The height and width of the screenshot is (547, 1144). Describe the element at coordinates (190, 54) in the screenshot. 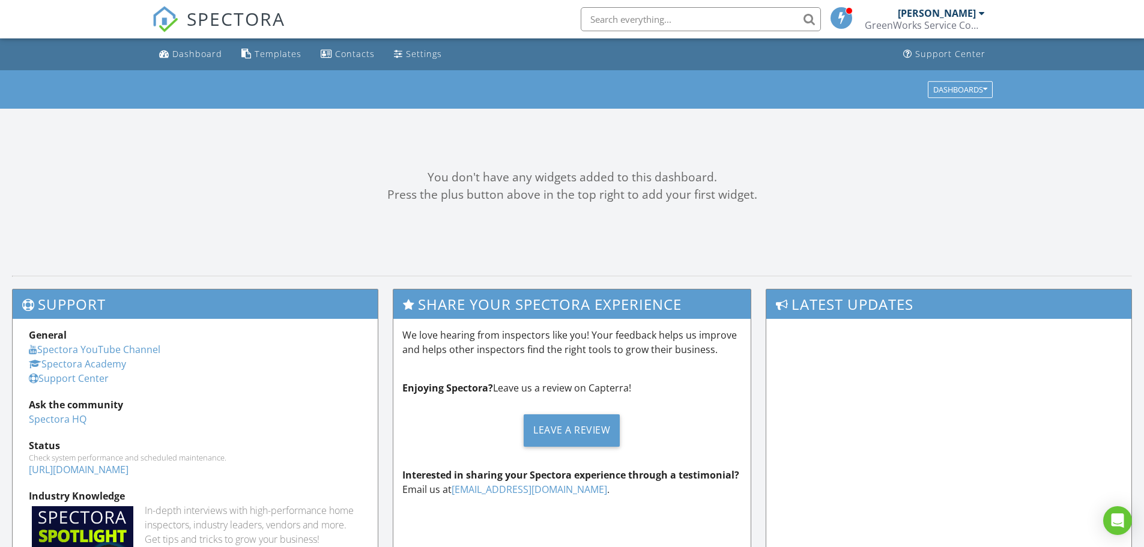

I see `a: Dashboard` at that location.